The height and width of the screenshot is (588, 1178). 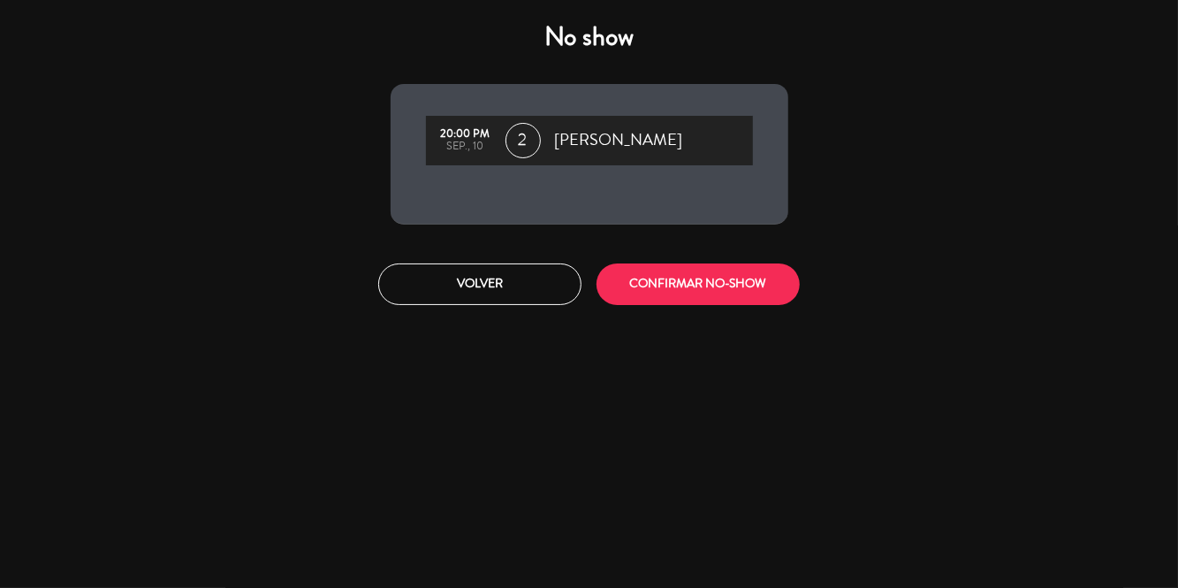 What do you see at coordinates (466, 147) in the screenshot?
I see `div: sep., 10` at bounding box center [466, 147].